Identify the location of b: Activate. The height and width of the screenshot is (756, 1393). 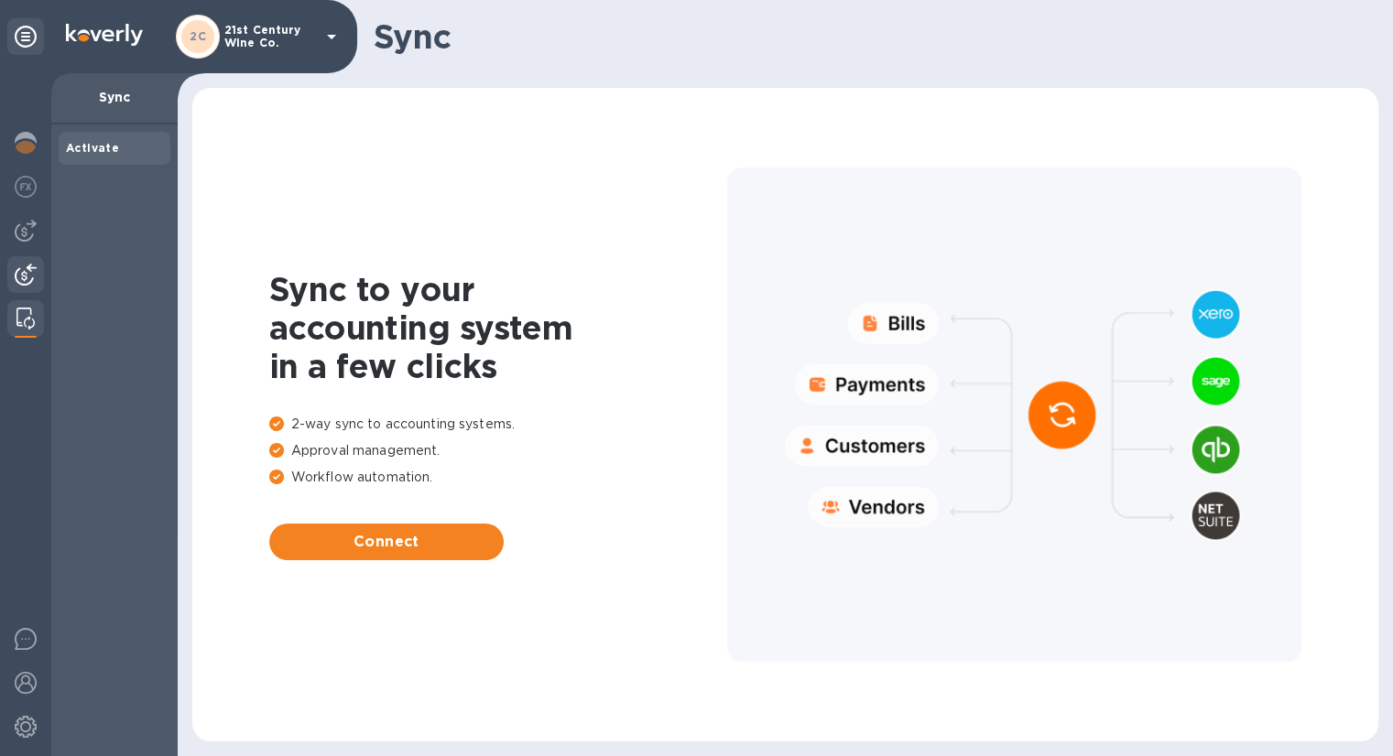
(92, 147).